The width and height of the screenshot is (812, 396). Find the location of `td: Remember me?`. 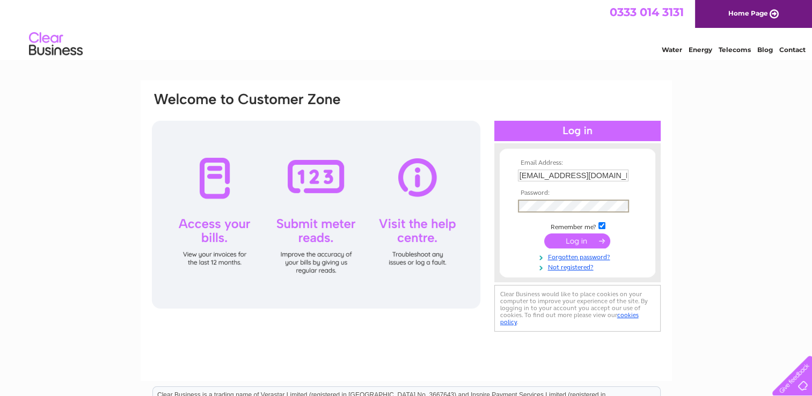

td: Remember me? is located at coordinates (578, 226).